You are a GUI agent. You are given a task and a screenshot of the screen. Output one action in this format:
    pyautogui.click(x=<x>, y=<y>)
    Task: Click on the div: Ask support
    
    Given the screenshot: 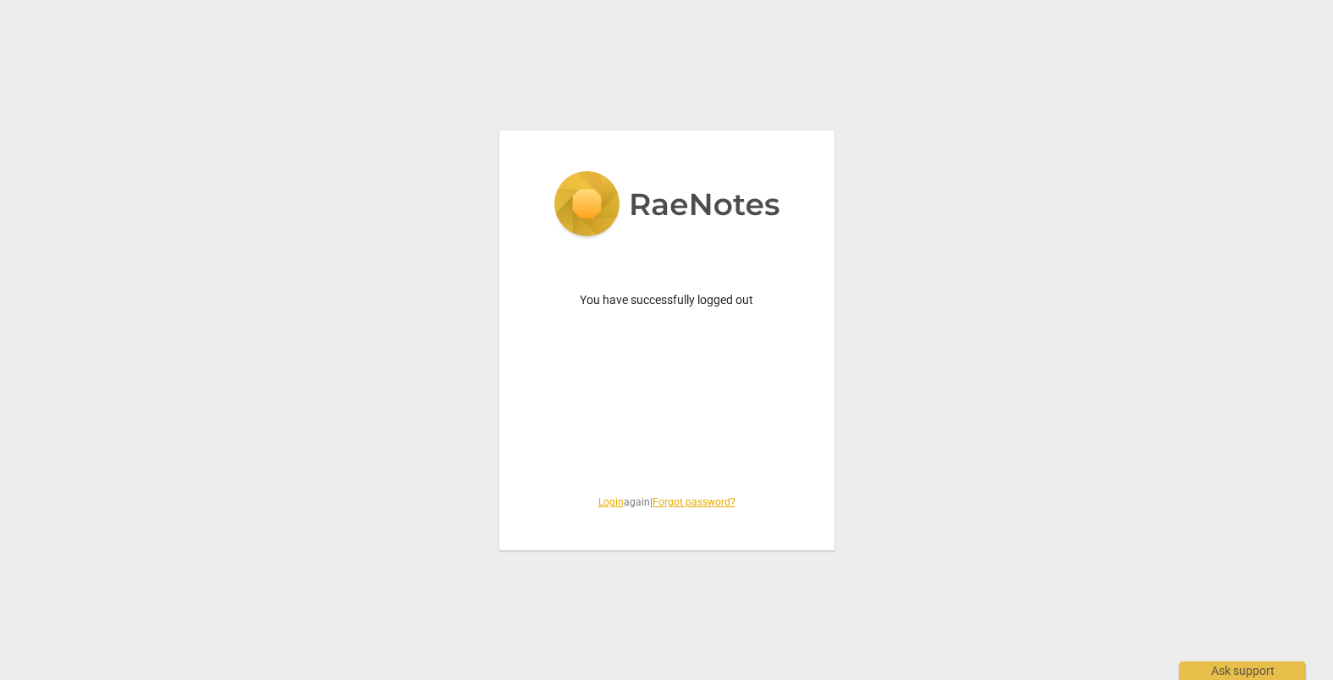 What is the action you would take?
    pyautogui.click(x=1243, y=670)
    